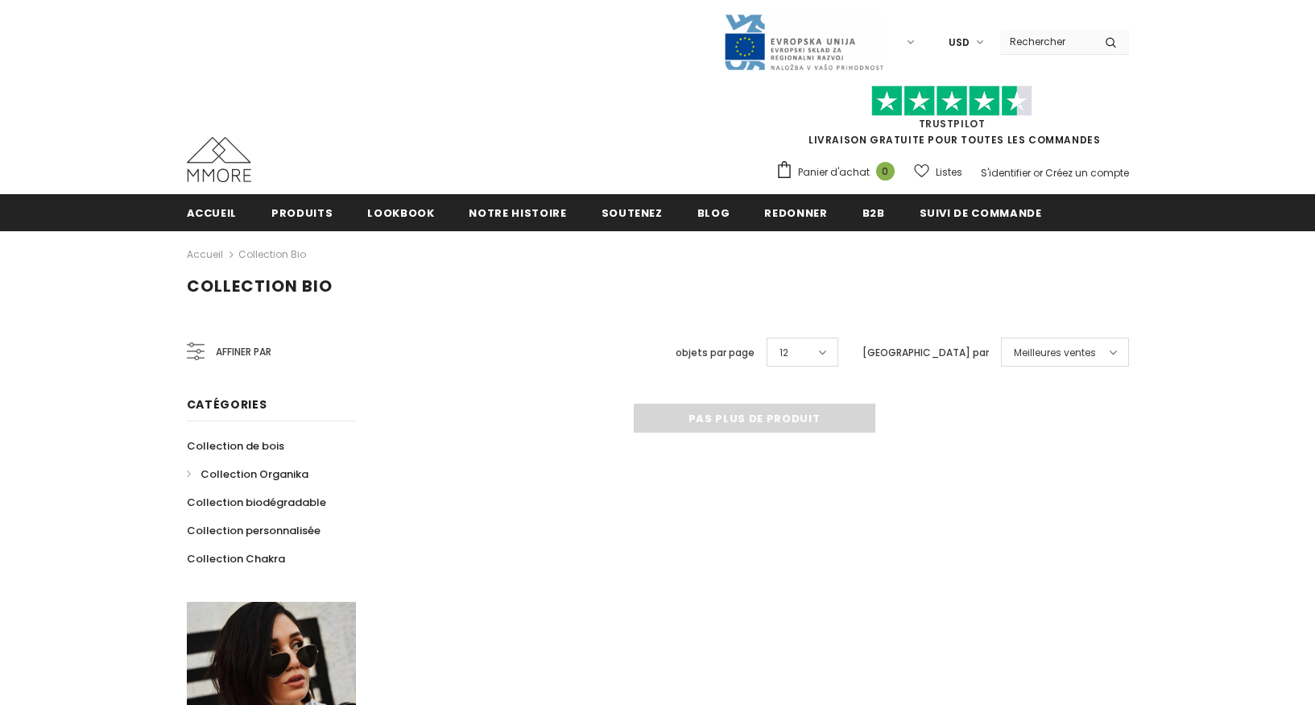  Describe the element at coordinates (804, 41) in the screenshot. I see `a: Javni Razpis` at that location.